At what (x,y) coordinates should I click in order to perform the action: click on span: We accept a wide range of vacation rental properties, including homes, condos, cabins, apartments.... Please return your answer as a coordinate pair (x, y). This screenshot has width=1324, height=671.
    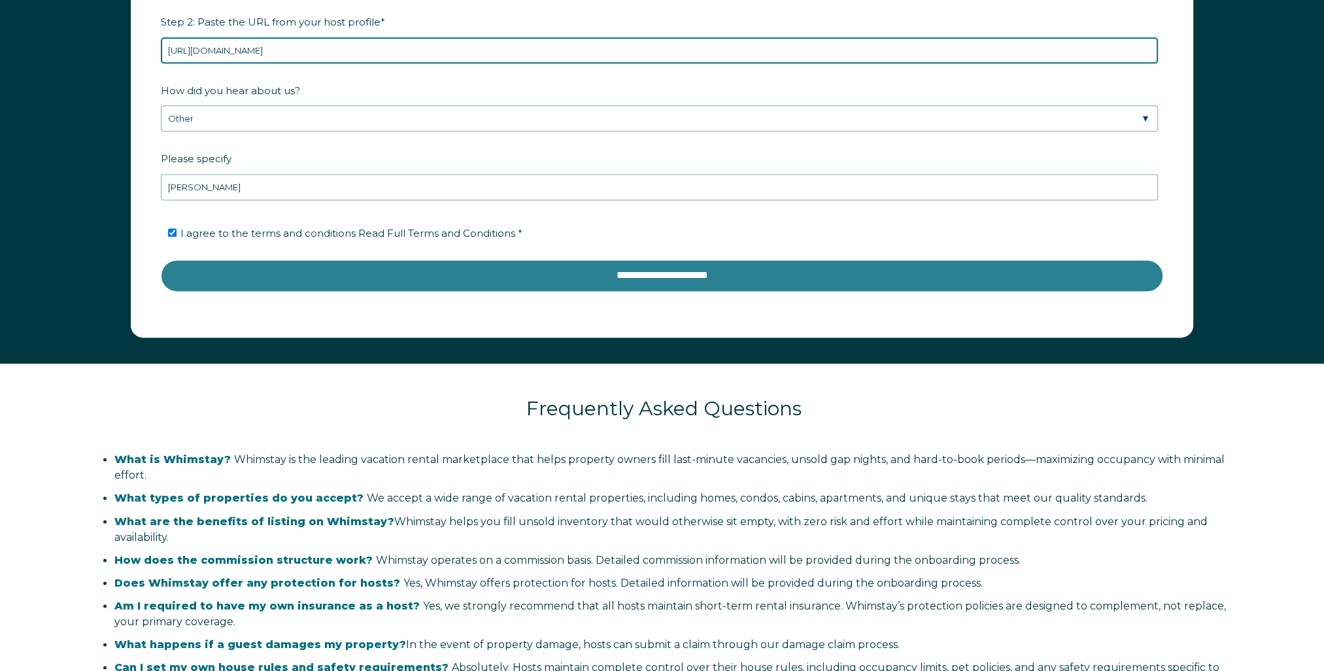
    Looking at the image, I should click on (631, 497).